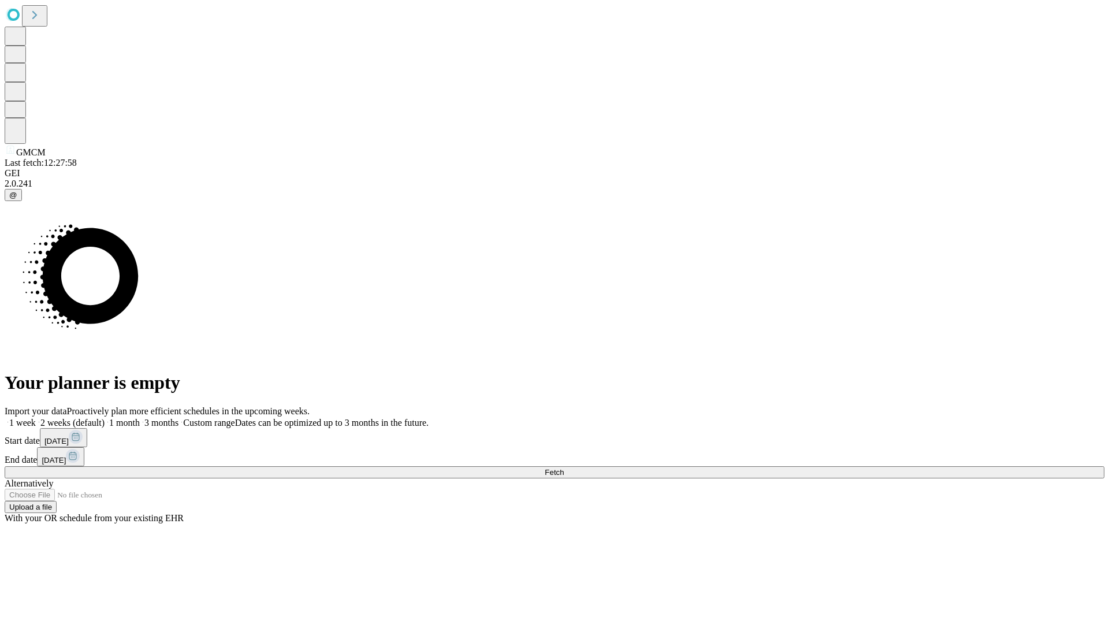  What do you see at coordinates (554, 472) in the screenshot?
I see `span: Fetch` at bounding box center [554, 472].